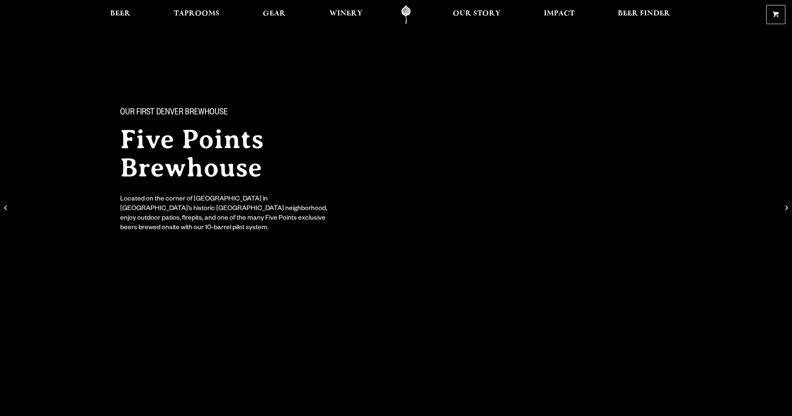 Image resolution: width=792 pixels, height=416 pixels. I want to click on a: Beer Finder, so click(644, 15).